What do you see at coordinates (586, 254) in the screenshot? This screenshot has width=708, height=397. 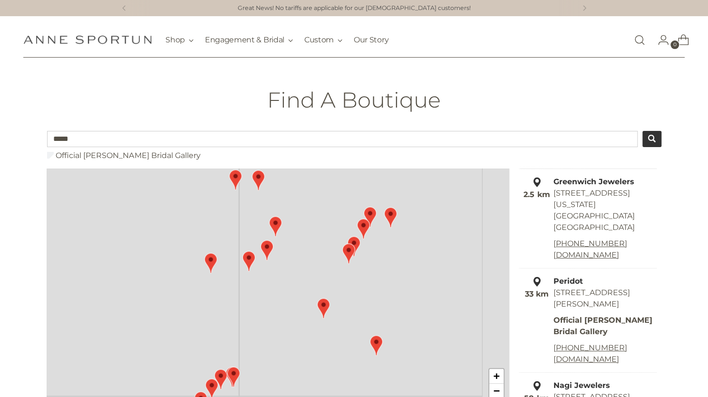 I see `a: greenwichstjewelers.com (This link will open in a new tab)` at bounding box center [586, 254].